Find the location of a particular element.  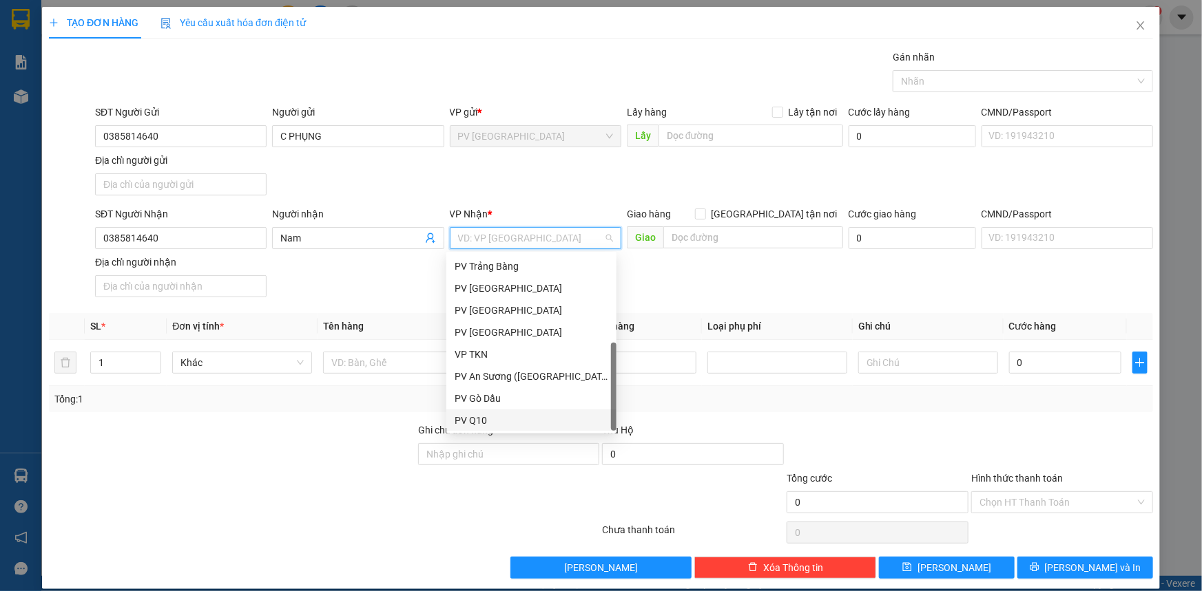

span: Cước hàng is located at coordinates (1032, 326).